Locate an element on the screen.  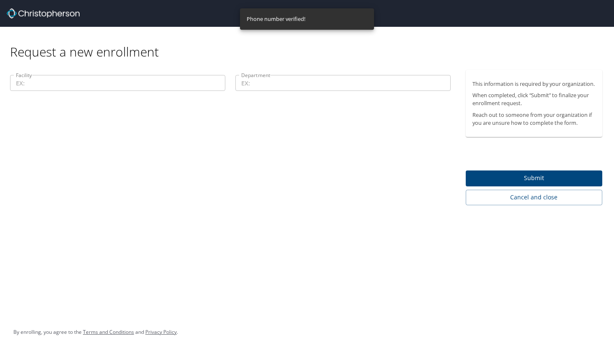
img: cbt logo is located at coordinates (43, 13).